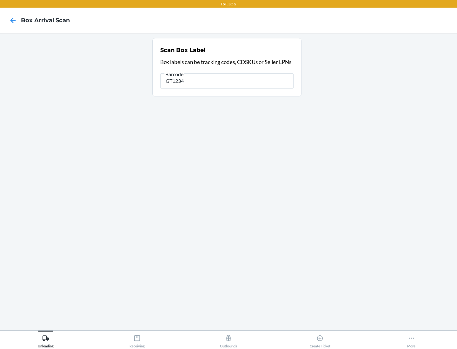 Image resolution: width=457 pixels, height=349 pixels. Describe the element at coordinates (137, 339) in the screenshot. I see `button: Receiving` at that location.